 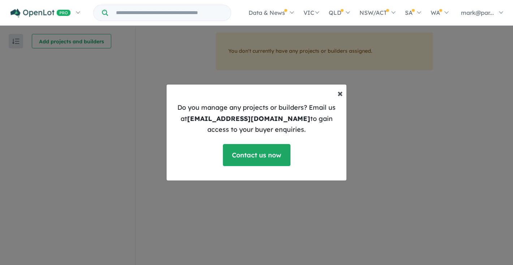 What do you see at coordinates (257, 155) in the screenshot?
I see `a: Contact us now` at bounding box center [257, 155].